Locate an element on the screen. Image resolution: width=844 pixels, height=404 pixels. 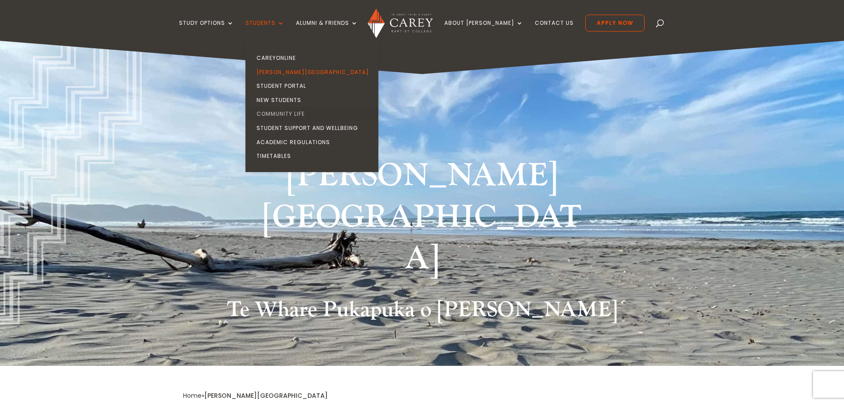
a: Academic Regulations is located at coordinates (314, 142).